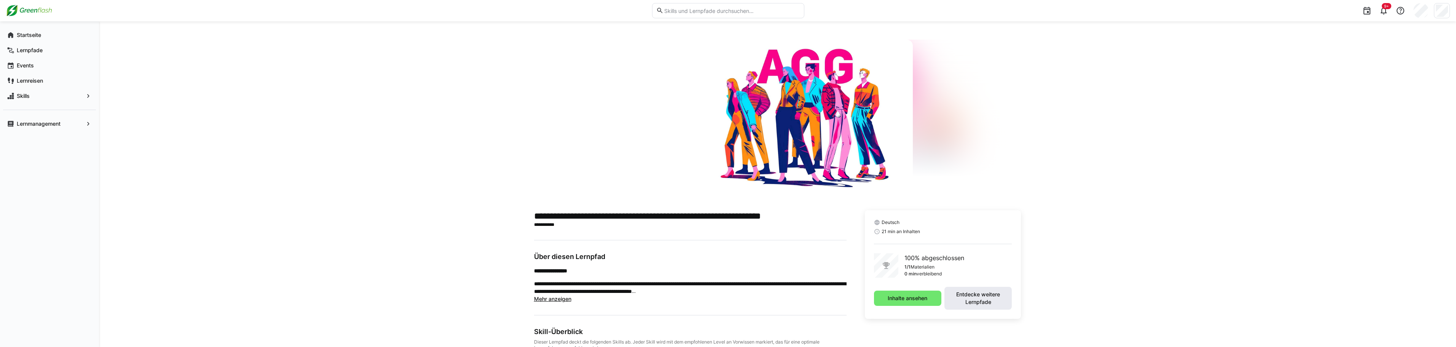  I want to click on span: Mehr anzeigen, so click(553, 298).